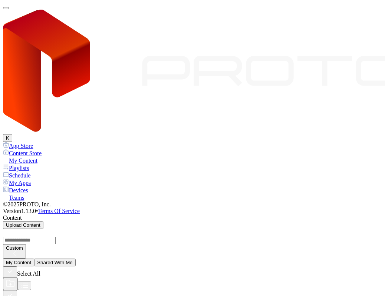  What do you see at coordinates (192, 198) in the screenshot?
I see `div: Teams` at bounding box center [192, 198].